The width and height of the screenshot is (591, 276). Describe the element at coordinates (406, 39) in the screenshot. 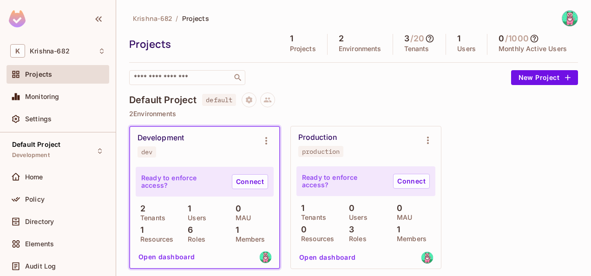

I see `h5: 3` at that location.